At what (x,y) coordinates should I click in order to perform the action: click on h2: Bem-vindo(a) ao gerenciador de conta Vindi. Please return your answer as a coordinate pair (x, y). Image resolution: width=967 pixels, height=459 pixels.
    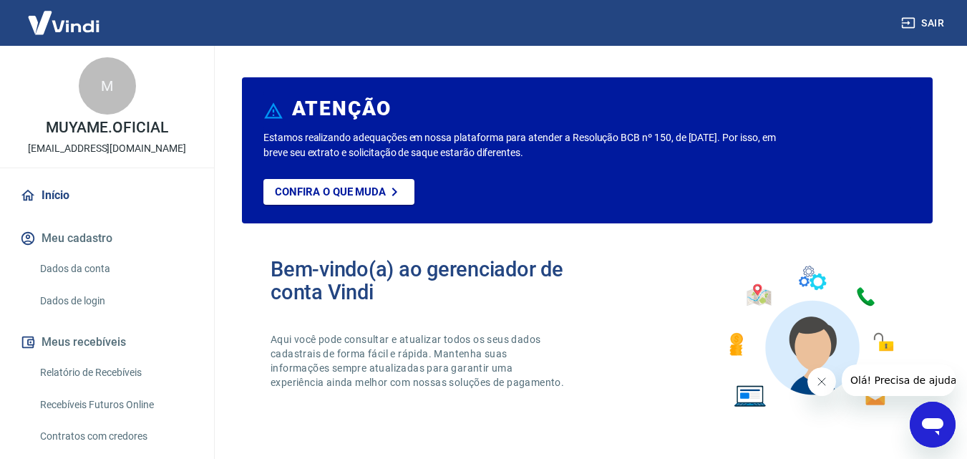
    Looking at the image, I should click on (429, 280).